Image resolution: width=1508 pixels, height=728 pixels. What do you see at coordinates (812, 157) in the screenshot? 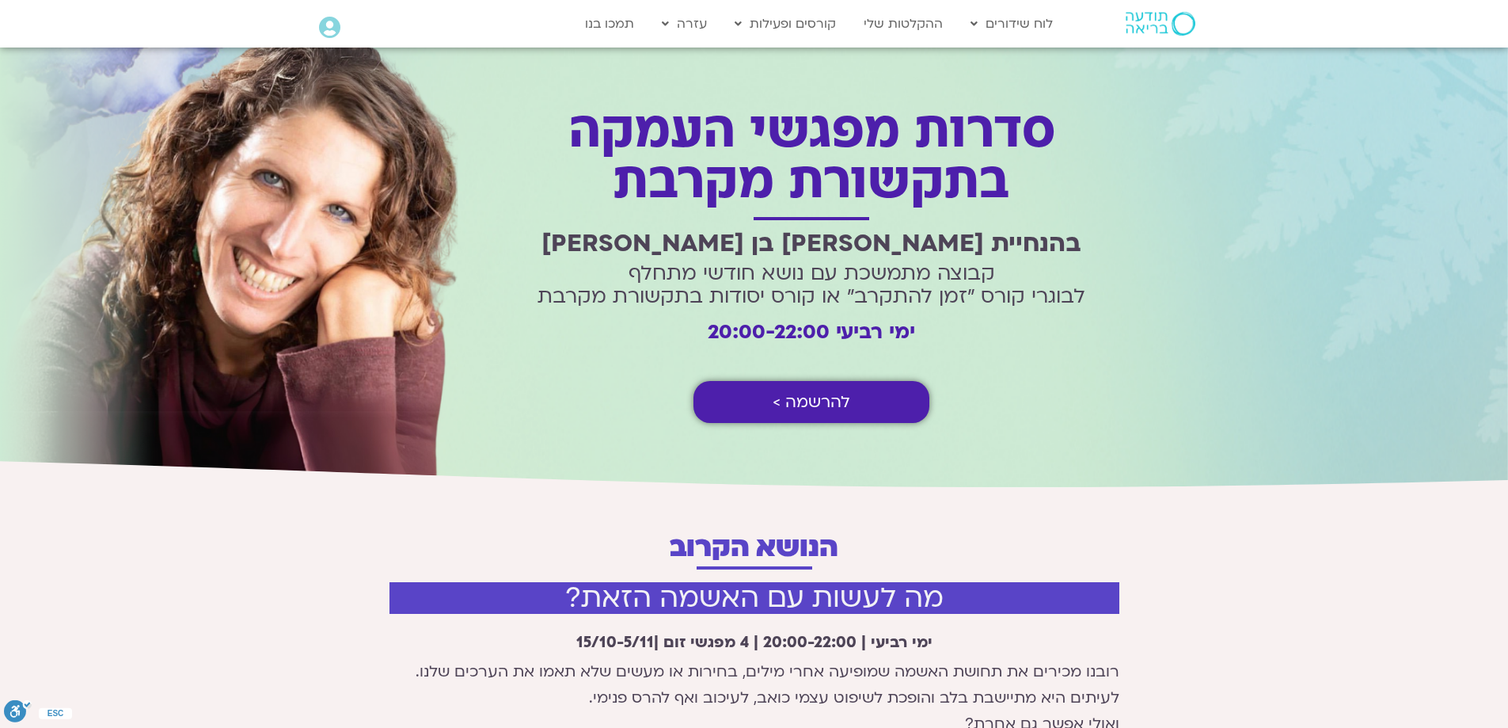
I see `h1: סדרות מפגשי העמקה בתקשורת מקרבת` at bounding box center [812, 157].